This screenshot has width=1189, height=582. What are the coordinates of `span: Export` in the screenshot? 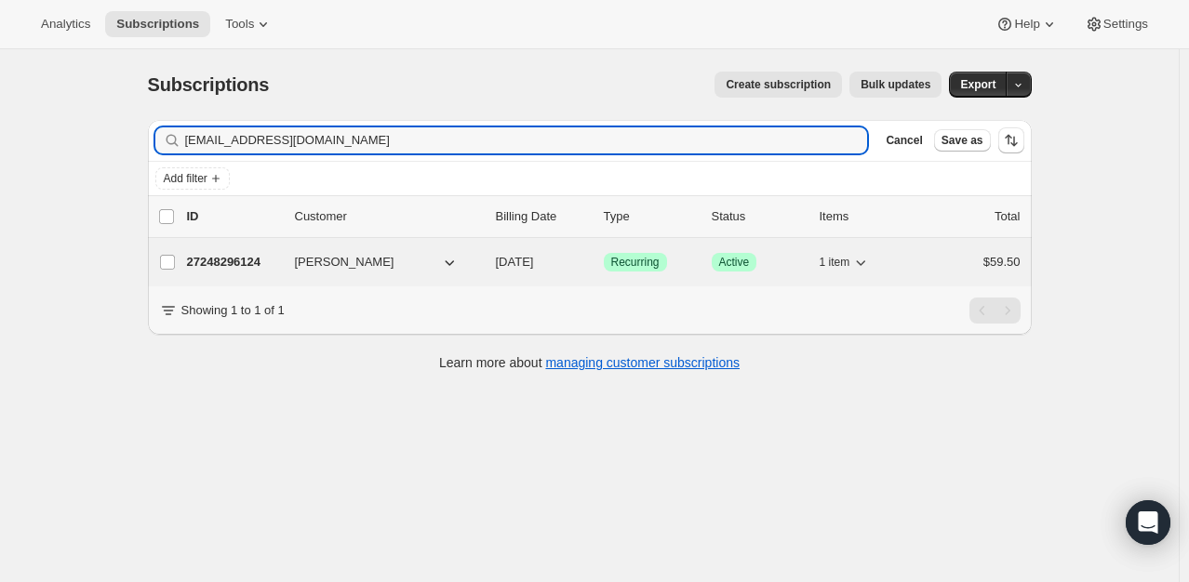 It's located at (978, 85).